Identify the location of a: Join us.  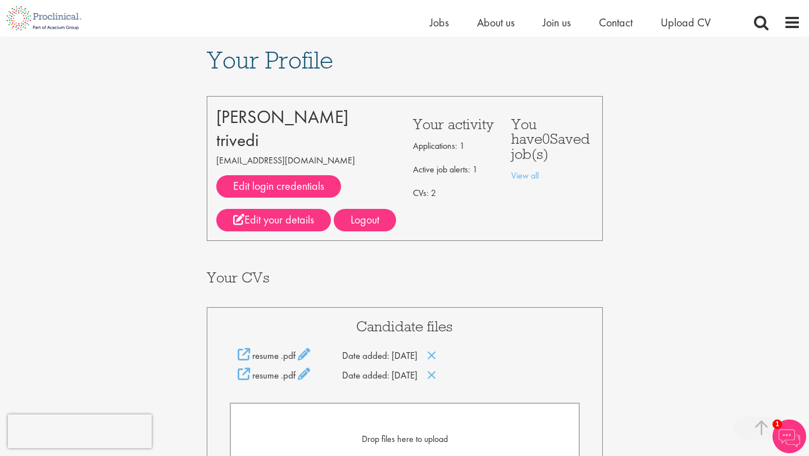
(557, 22).